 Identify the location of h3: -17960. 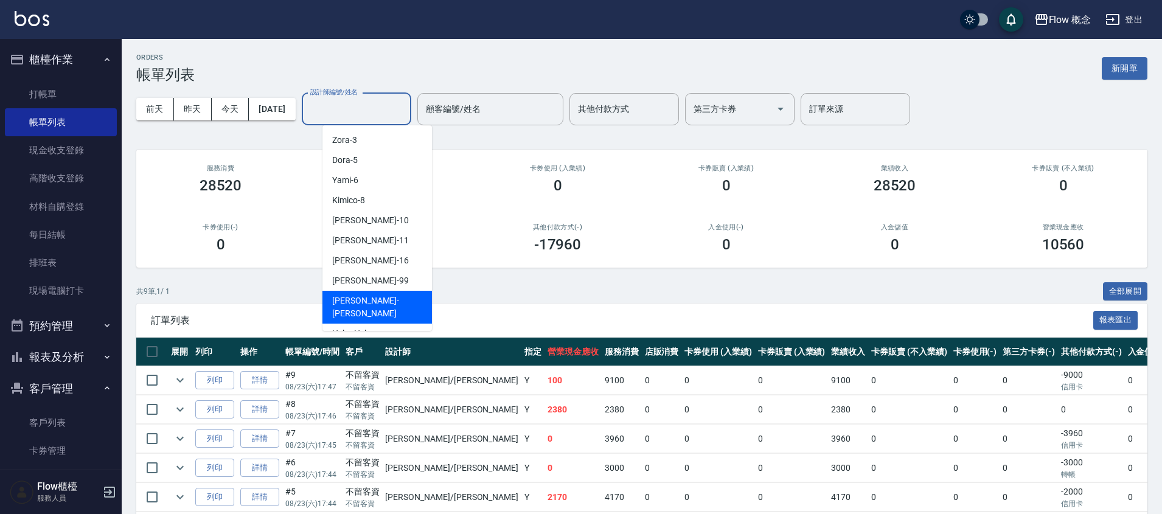
(558, 245).